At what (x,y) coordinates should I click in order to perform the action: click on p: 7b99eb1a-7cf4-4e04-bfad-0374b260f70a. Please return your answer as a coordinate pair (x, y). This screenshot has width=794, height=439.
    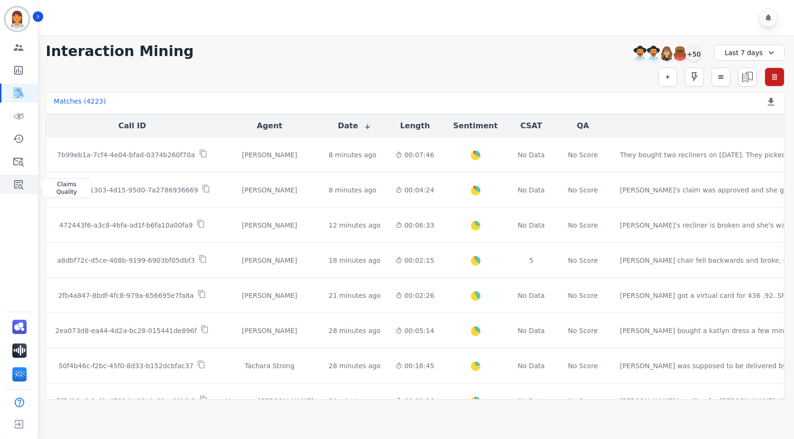
    Looking at the image, I should click on (126, 155).